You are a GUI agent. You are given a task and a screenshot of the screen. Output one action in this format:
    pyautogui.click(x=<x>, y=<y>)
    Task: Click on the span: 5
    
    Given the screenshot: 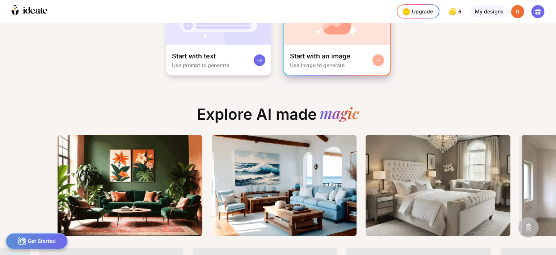 What is the action you would take?
    pyautogui.click(x=461, y=12)
    